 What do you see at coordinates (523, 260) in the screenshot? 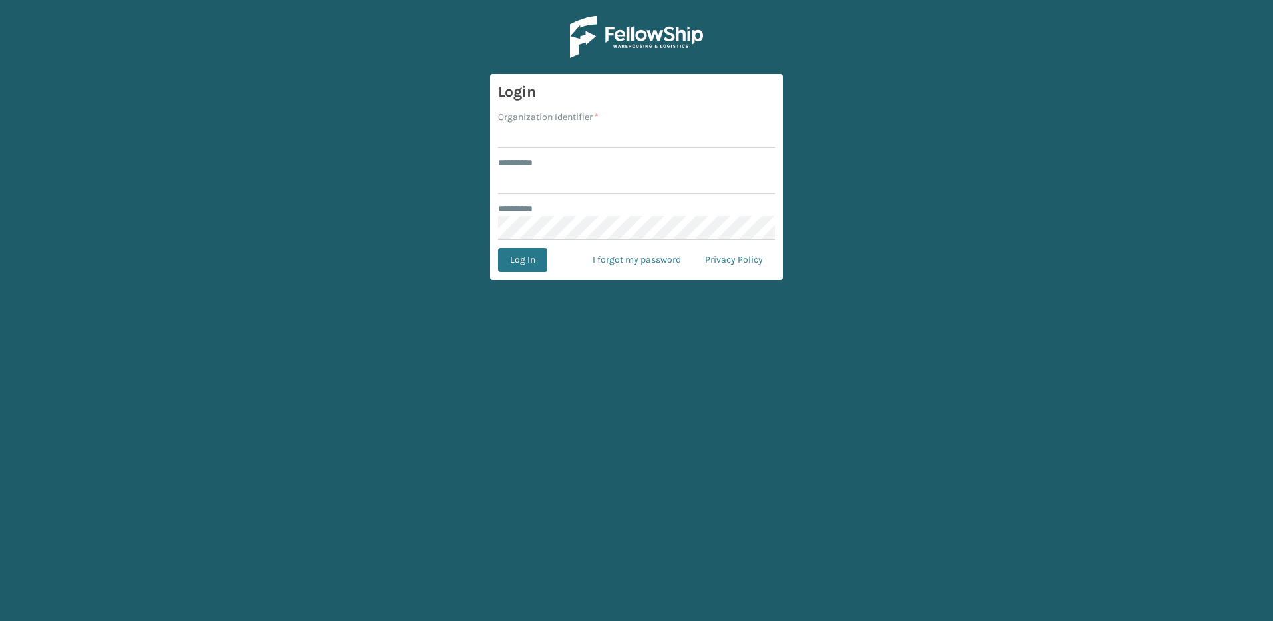
I see `button: Log In` at bounding box center [523, 260].